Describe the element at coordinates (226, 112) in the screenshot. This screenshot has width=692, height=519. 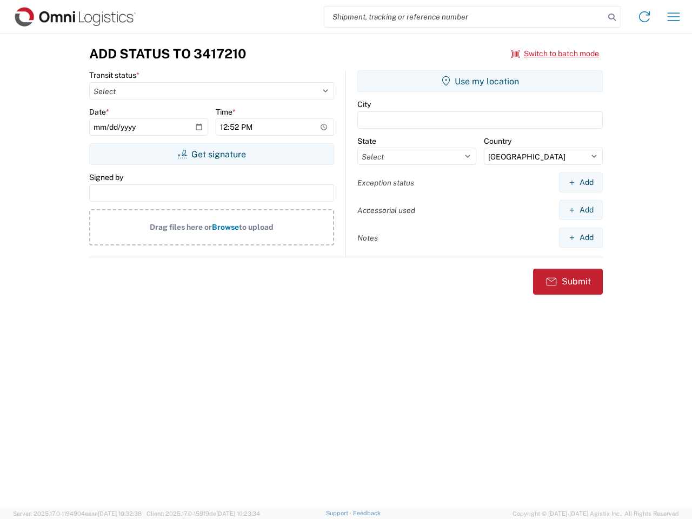
I see `label: Time` at that location.